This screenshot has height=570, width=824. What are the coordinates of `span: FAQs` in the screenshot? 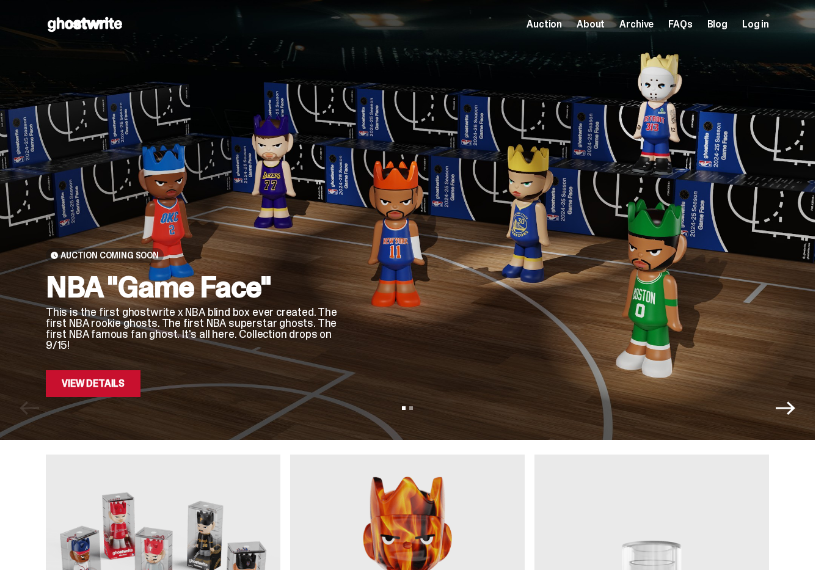 It's located at (680, 24).